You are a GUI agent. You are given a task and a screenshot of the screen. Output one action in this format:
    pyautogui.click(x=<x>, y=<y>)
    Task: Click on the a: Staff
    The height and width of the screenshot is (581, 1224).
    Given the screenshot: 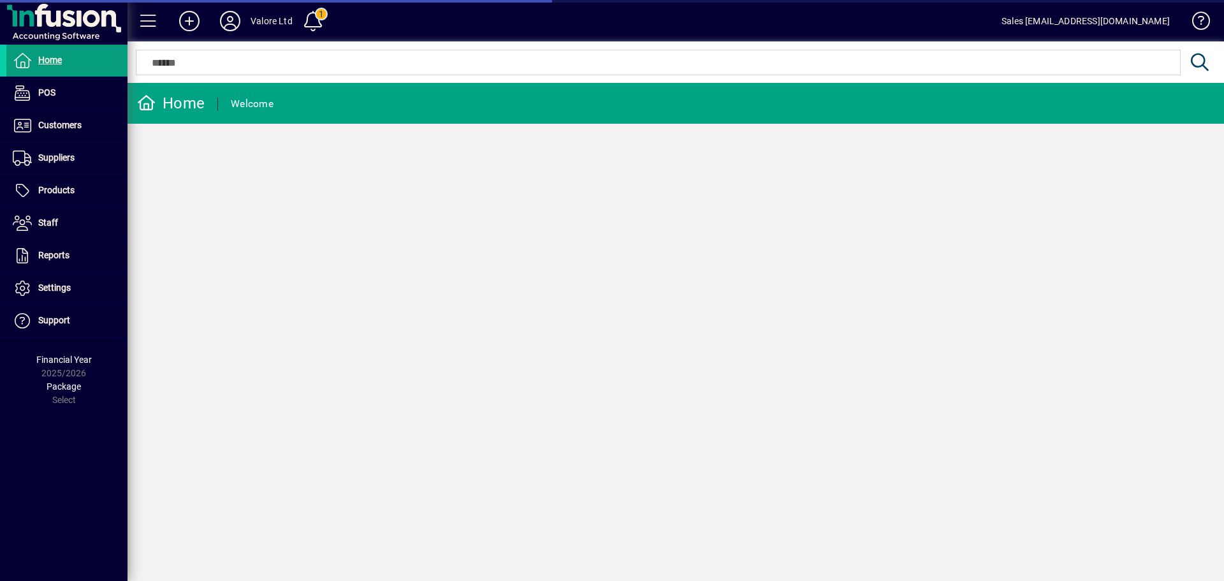 What is the action you would take?
    pyautogui.click(x=67, y=223)
    